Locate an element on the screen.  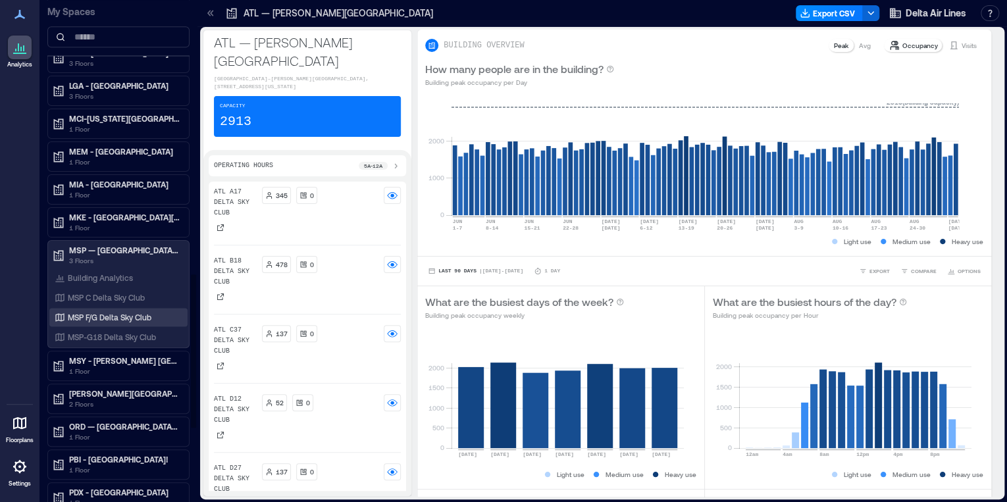
span: COMPARE is located at coordinates (924, 271).